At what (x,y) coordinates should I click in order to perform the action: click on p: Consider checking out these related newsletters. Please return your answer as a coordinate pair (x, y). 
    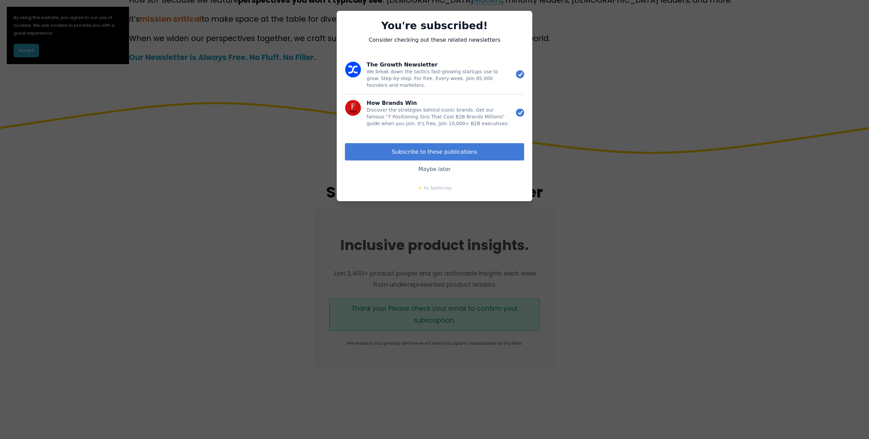
    Looking at the image, I should click on (435, 40).